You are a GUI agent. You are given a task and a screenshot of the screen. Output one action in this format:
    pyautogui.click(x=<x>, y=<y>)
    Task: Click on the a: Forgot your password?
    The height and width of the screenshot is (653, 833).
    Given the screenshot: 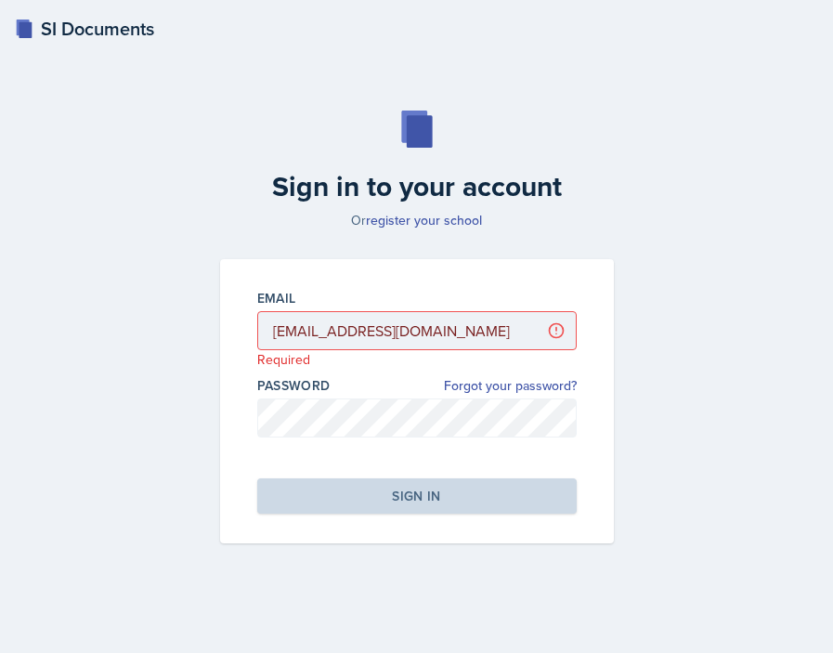 What is the action you would take?
    pyautogui.click(x=510, y=385)
    